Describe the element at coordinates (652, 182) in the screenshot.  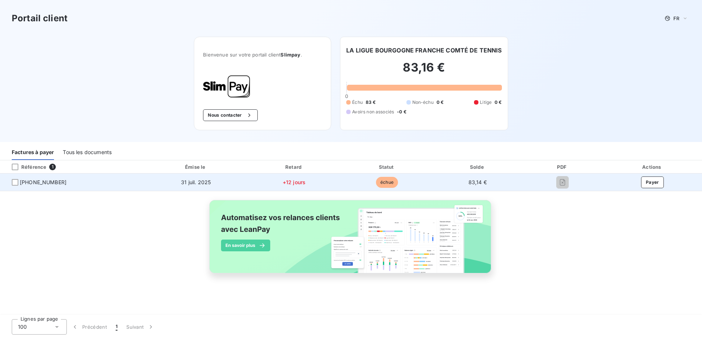
I see `button: Payer` at that location.